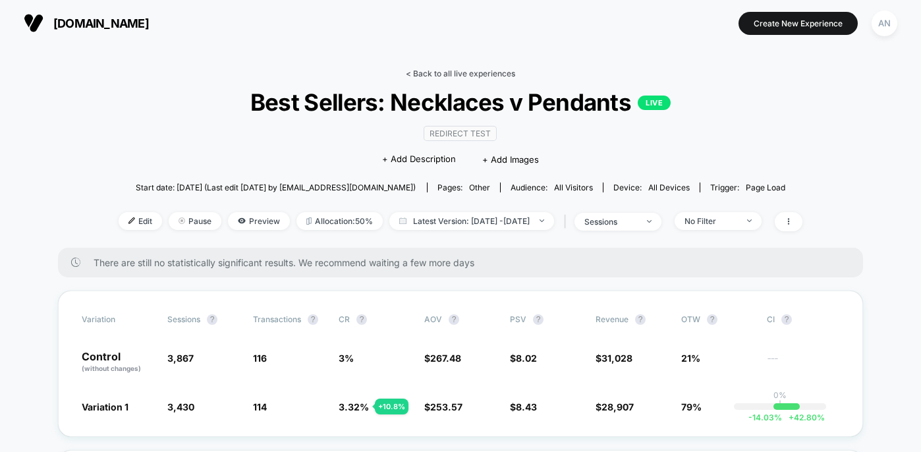  I want to click on div: Pages:, so click(464, 187).